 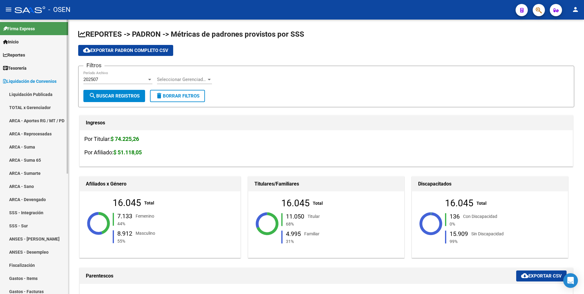 I want to click on span: Firma Express, so click(x=19, y=29).